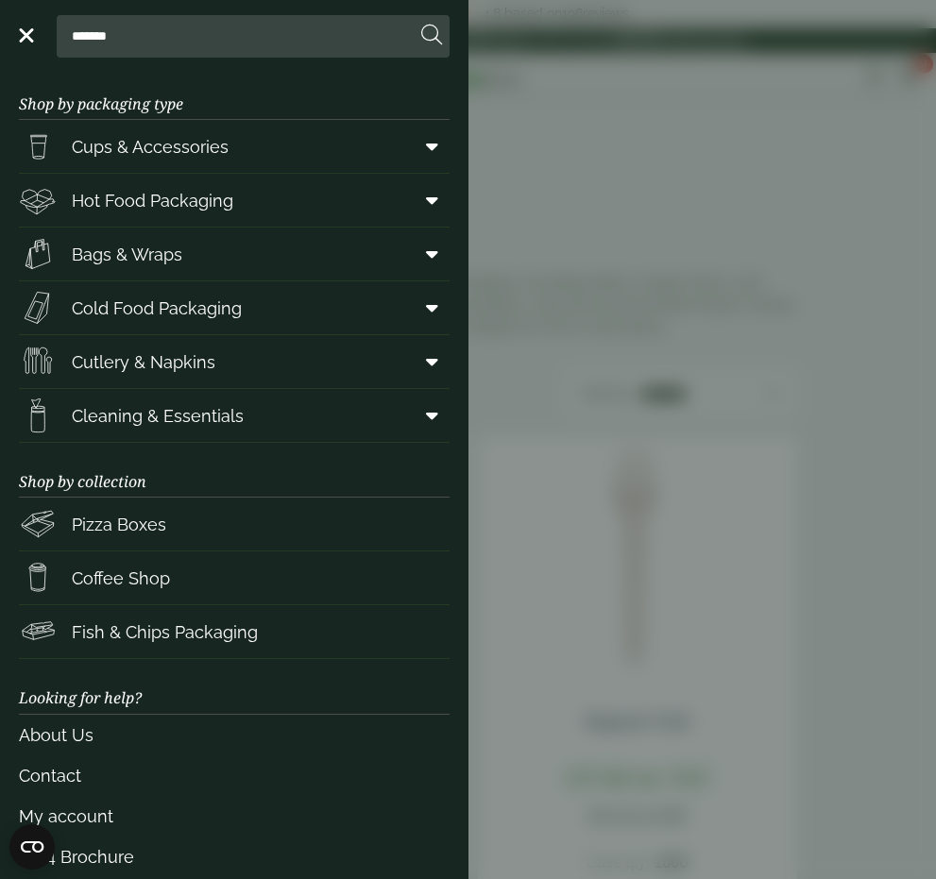 Image resolution: width=936 pixels, height=879 pixels. Describe the element at coordinates (158, 416) in the screenshot. I see `span: Cleaning & Essentials` at that location.